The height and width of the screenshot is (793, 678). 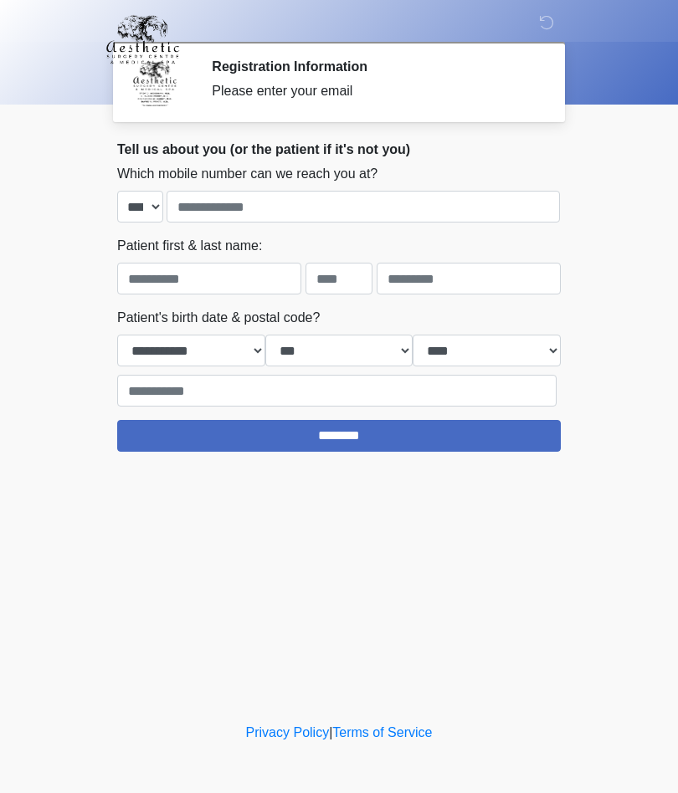 I want to click on h2: Tell us about you (or the patient if it's not you), so click(x=339, y=149).